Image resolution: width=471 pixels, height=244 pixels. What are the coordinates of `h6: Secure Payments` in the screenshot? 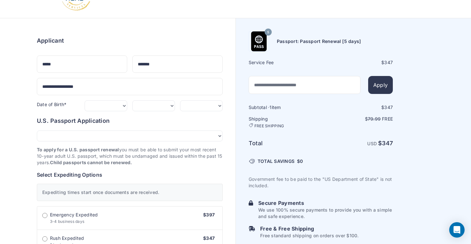 It's located at (325, 203).